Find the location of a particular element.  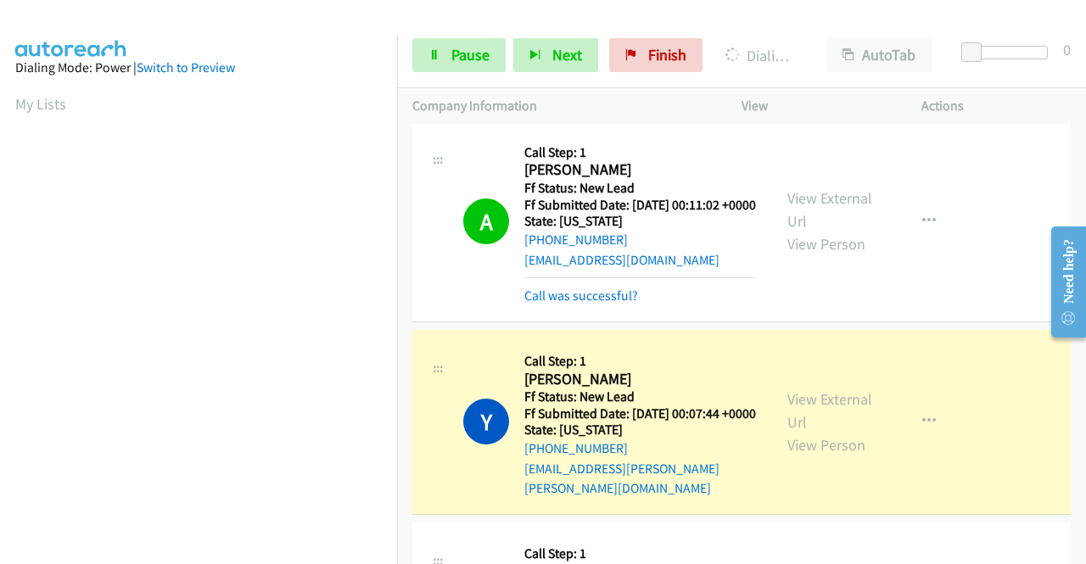

div: 0 is located at coordinates (1066, 49).